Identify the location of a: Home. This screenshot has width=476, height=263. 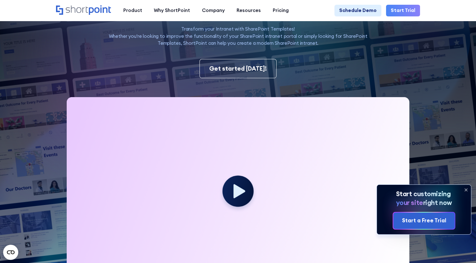
(84, 10).